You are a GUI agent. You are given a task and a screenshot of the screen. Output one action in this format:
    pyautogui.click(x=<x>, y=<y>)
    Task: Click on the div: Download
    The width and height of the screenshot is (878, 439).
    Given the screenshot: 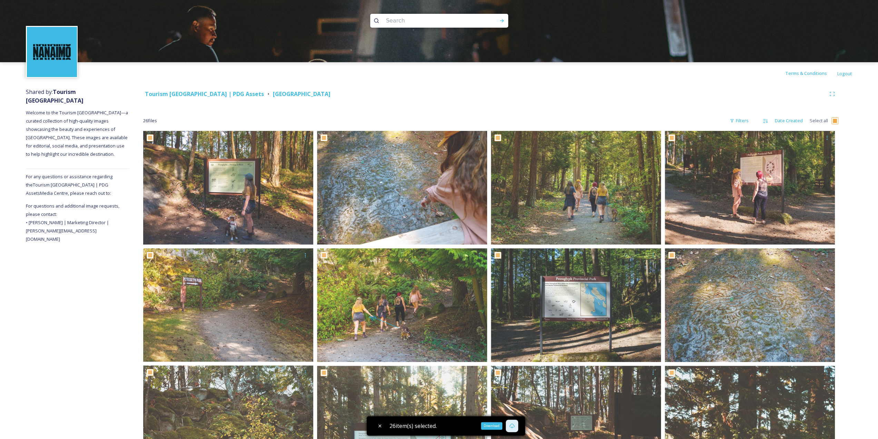 What is the action you would take?
    pyautogui.click(x=492, y=426)
    